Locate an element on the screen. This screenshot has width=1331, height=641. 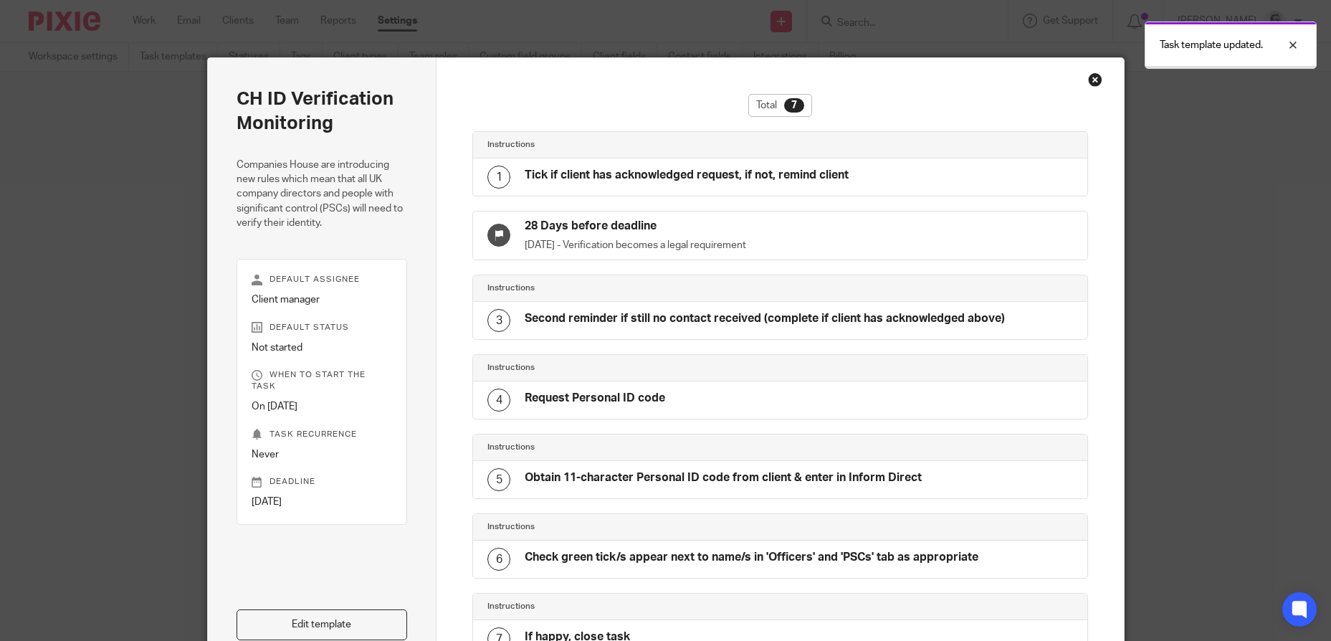
h2: CH ID Verification Monitoring is located at coordinates (322, 111).